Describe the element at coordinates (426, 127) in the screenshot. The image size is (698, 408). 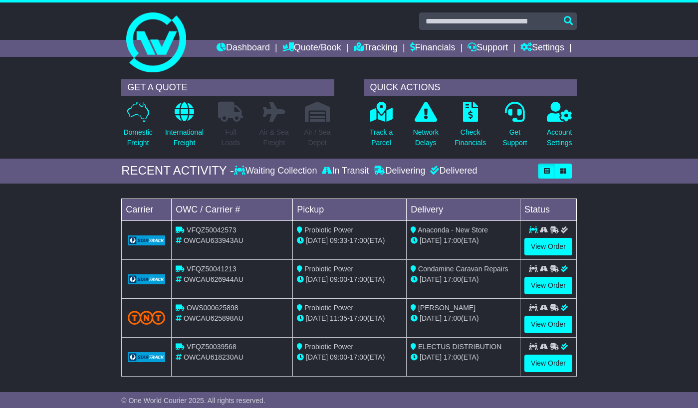
I see `a: NetworkDelays` at that location.